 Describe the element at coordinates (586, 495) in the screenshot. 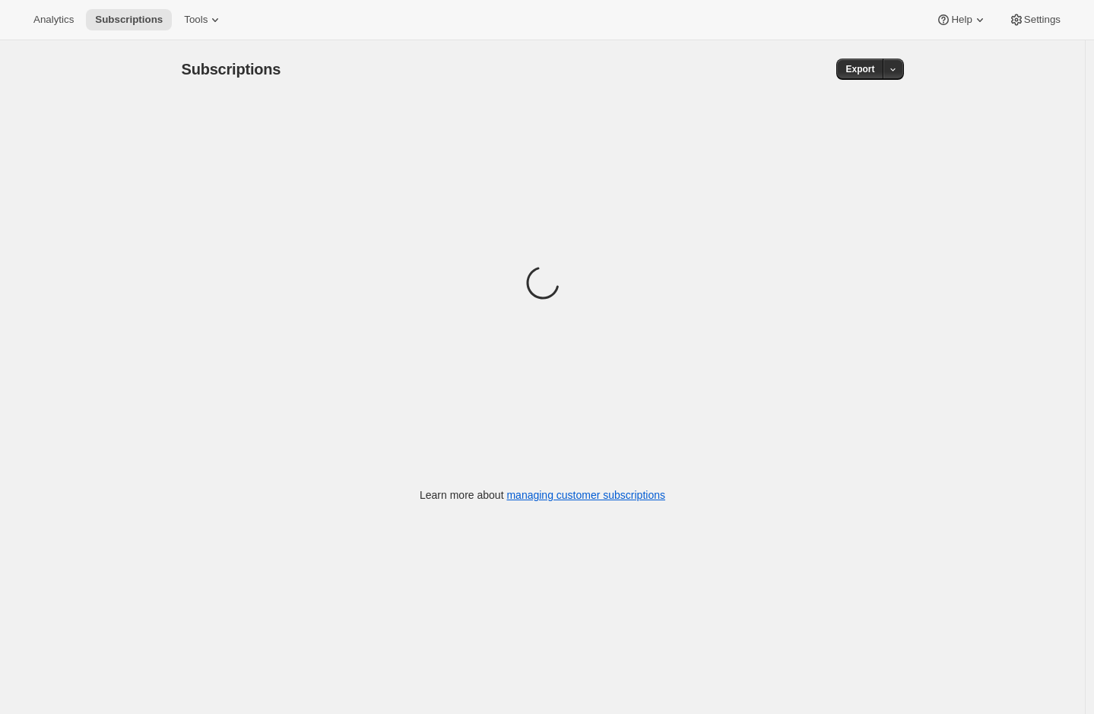

I see `a: managing customer subscriptions` at that location.